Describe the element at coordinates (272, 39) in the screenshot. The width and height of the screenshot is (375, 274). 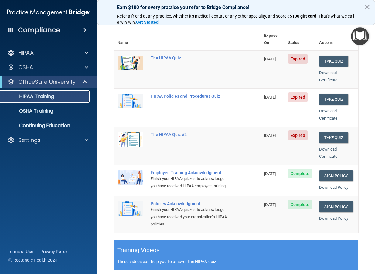
I see `th: Expires On` at that location.